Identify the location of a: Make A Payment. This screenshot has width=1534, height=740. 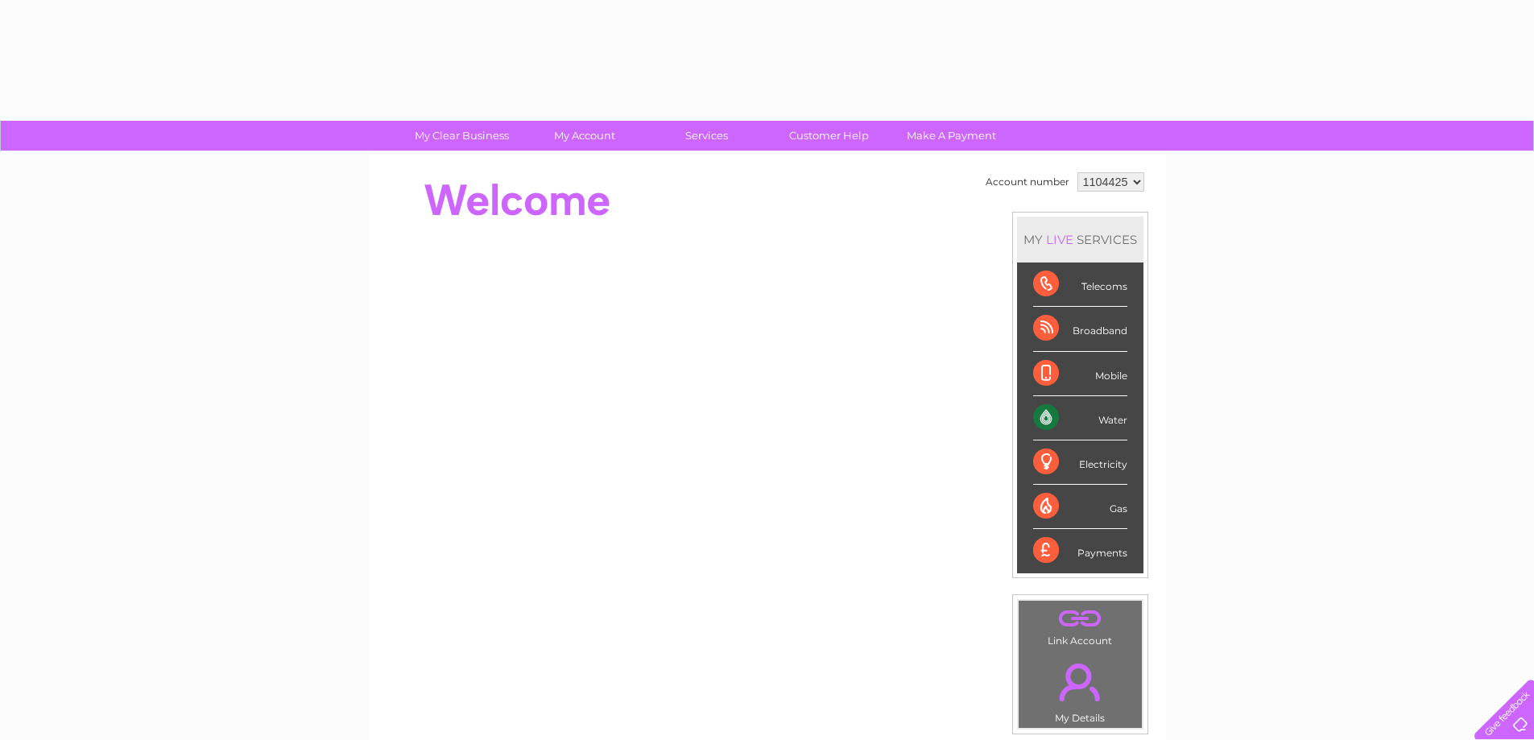
(951, 135).